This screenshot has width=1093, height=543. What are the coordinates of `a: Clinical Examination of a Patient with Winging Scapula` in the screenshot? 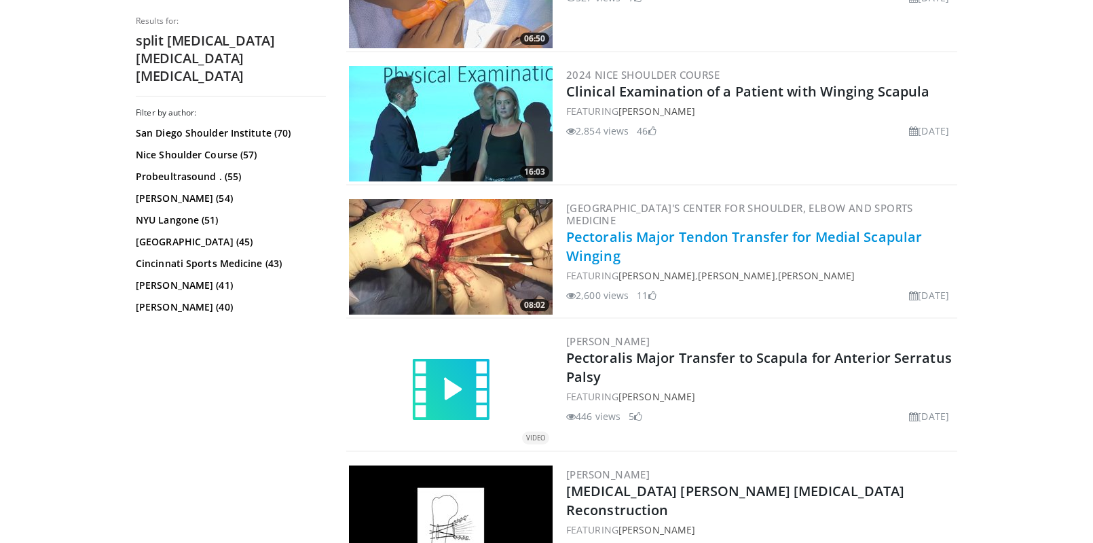 It's located at (748, 91).